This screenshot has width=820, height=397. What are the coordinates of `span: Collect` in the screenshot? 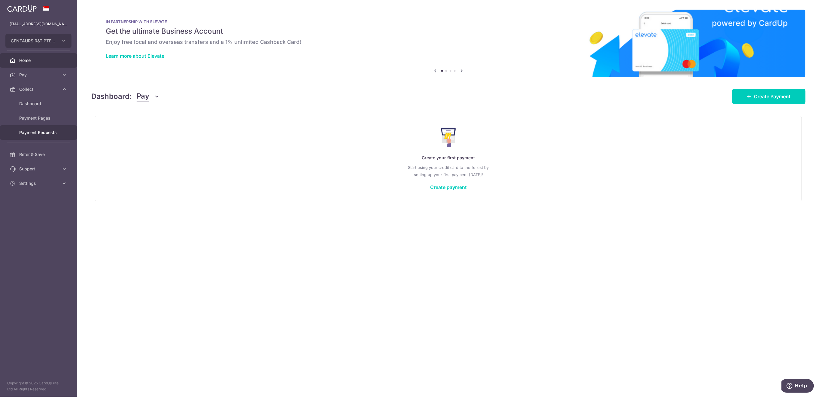 It's located at (39, 89).